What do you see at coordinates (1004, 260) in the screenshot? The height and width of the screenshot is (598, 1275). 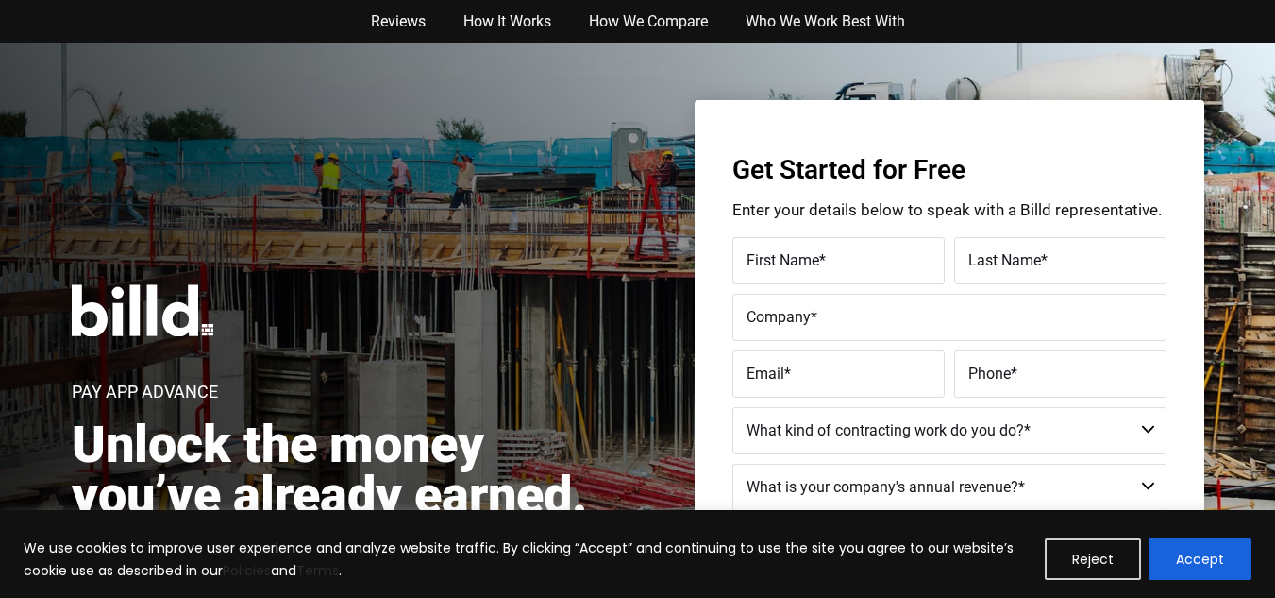 I see `span: Last Name` at bounding box center [1004, 260].